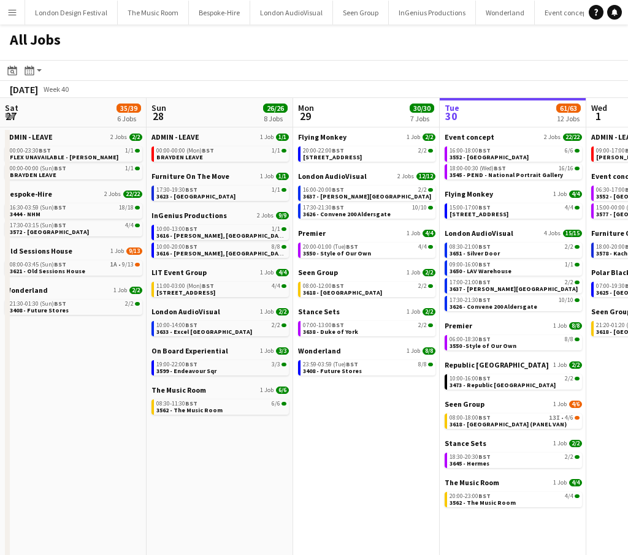 The height and width of the screenshot is (555, 628). Describe the element at coordinates (468, 194) in the screenshot. I see `span: Flying Monkey` at that location.